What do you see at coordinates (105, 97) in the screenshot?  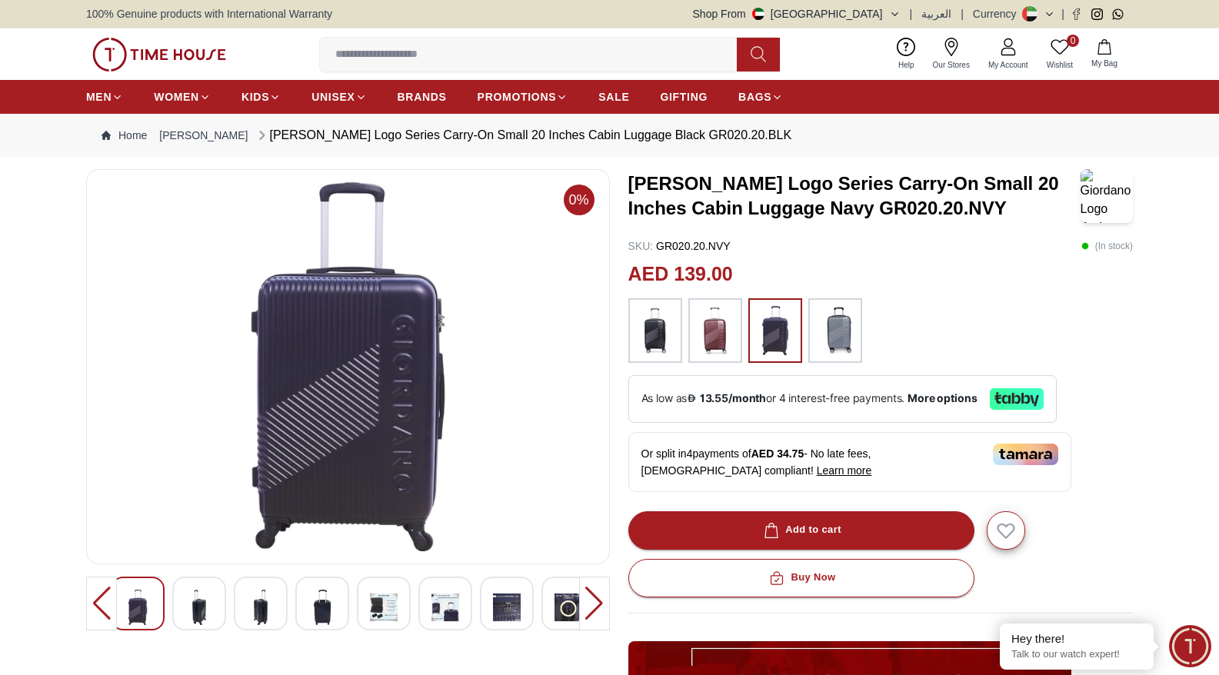 I see `a: MEN` at bounding box center [105, 97].